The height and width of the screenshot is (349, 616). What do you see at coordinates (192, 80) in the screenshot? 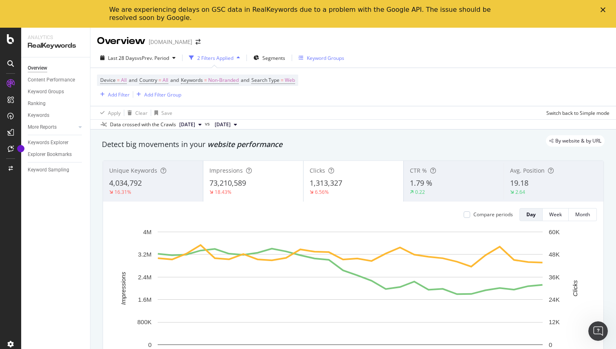
I see `span: Keywords` at bounding box center [192, 80].